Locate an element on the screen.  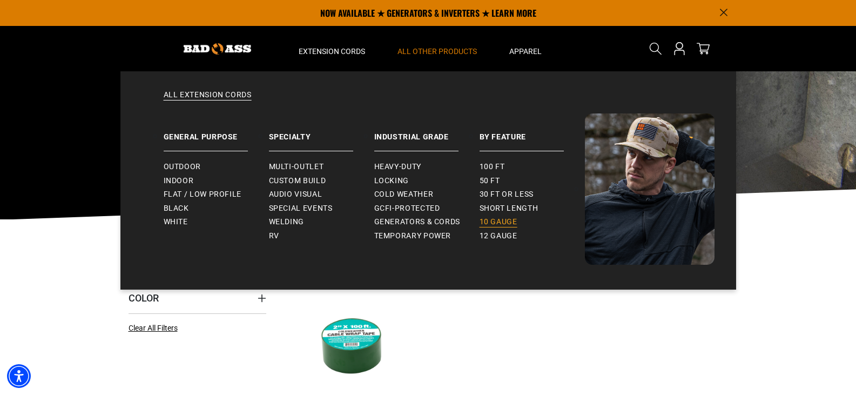
span: White is located at coordinates (175, 222).